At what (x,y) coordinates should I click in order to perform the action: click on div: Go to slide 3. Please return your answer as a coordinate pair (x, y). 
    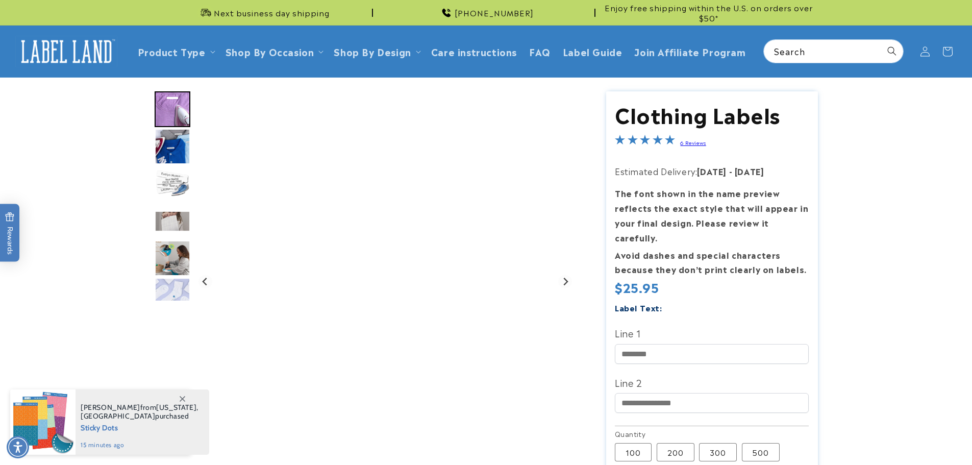
    Looking at the image, I should click on (172, 184).